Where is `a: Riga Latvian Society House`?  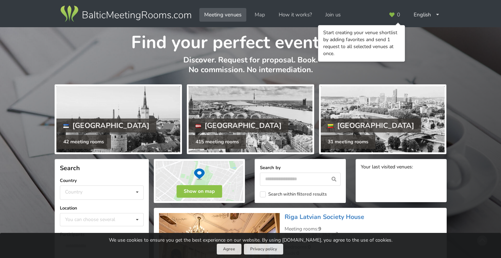
a: Riga Latvian Society House is located at coordinates (324, 217).